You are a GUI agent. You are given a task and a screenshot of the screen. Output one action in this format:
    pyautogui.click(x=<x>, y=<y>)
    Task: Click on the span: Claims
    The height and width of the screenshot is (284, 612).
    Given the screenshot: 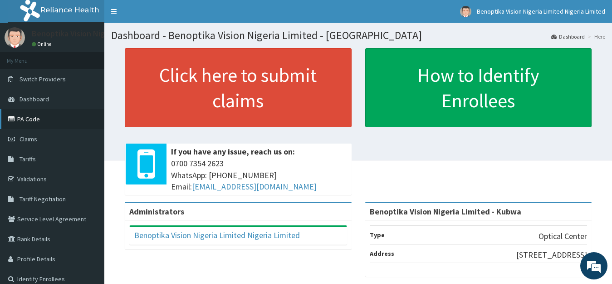 What is the action you would take?
    pyautogui.click(x=28, y=139)
    